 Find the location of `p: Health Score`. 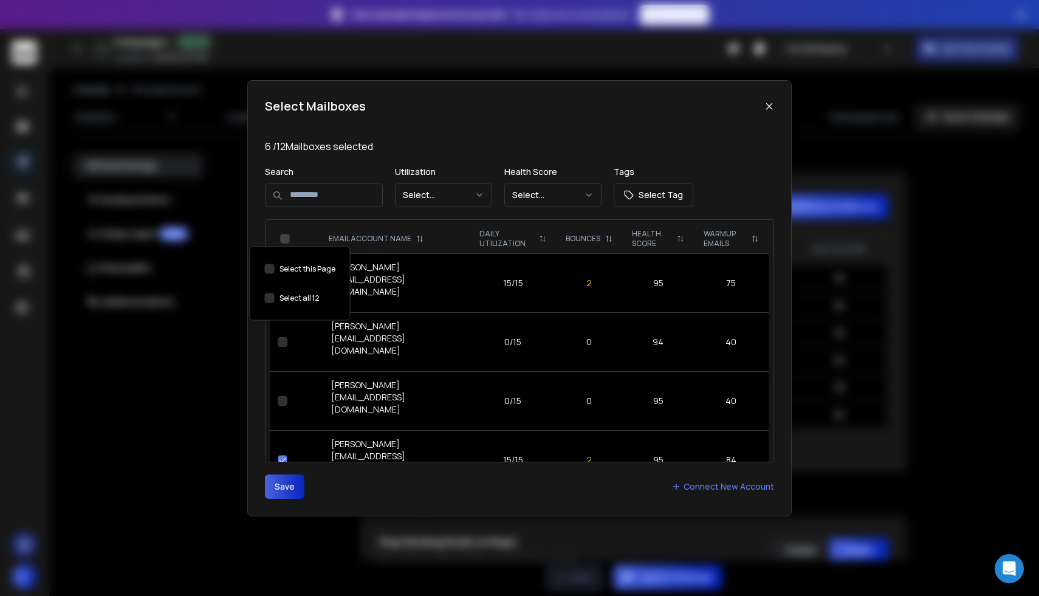

p: Health Score is located at coordinates (553, 172).